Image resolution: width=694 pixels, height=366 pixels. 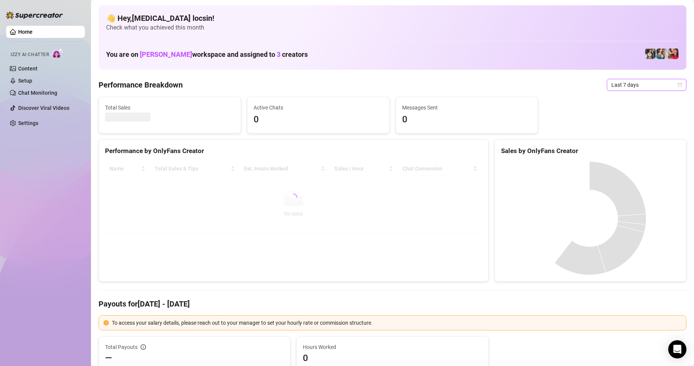 I want to click on span: exclamation-circle, so click(x=106, y=323).